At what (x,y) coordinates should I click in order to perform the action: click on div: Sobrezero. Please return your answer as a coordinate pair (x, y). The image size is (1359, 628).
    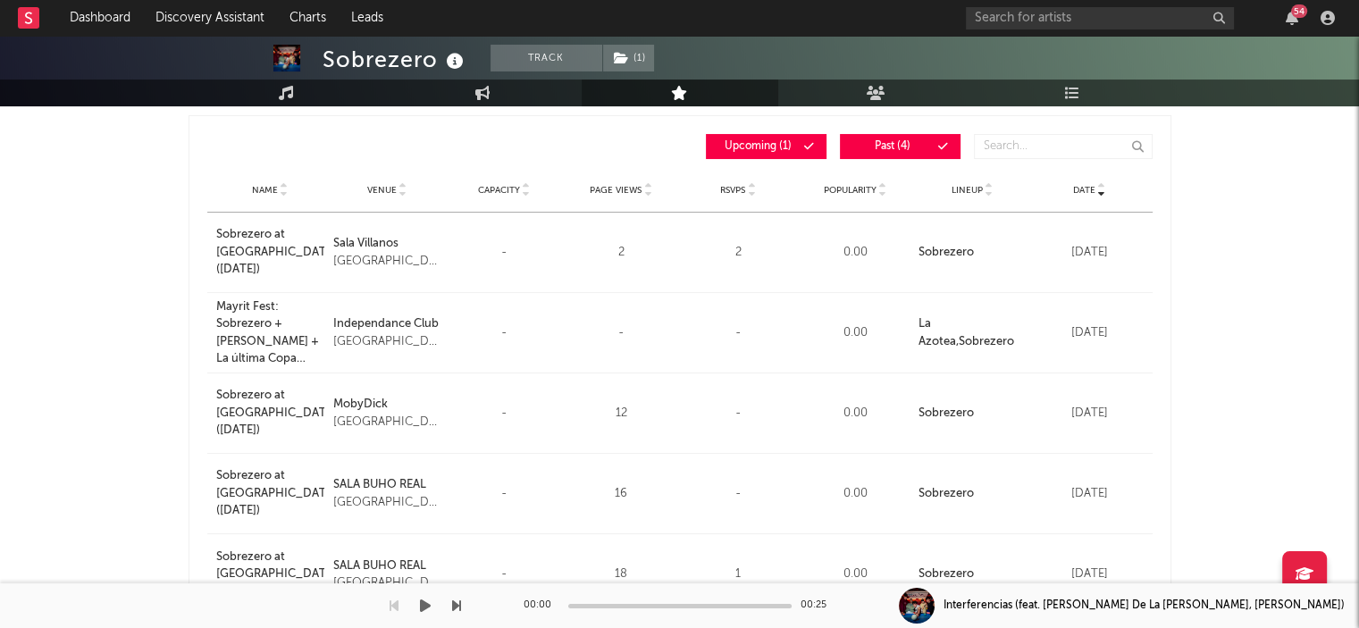
    Looking at the image, I should click on (395, 59).